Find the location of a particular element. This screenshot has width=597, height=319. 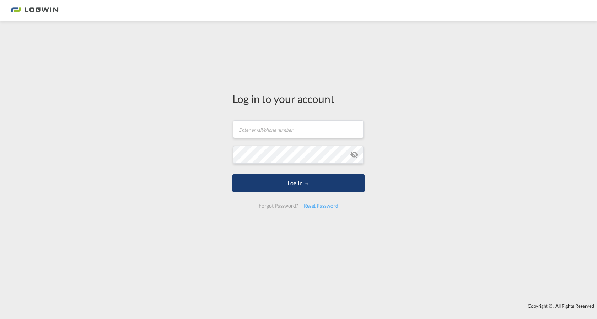

div: Log in to your account is located at coordinates (298, 99).